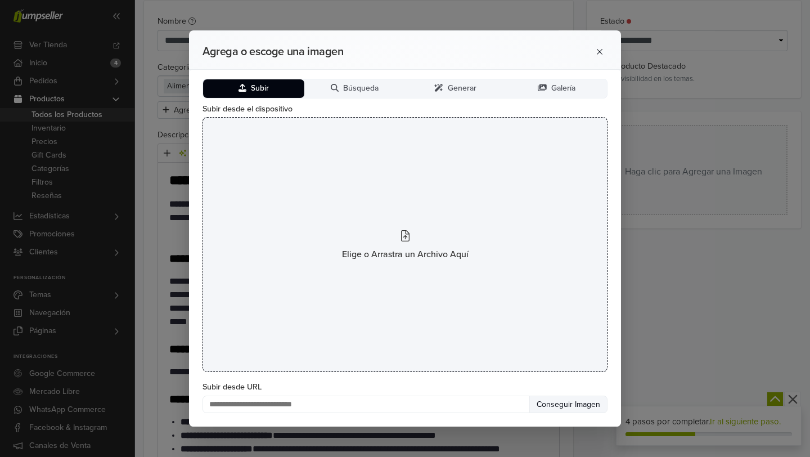 This screenshot has height=457, width=810. I want to click on span: Galería, so click(563, 88).